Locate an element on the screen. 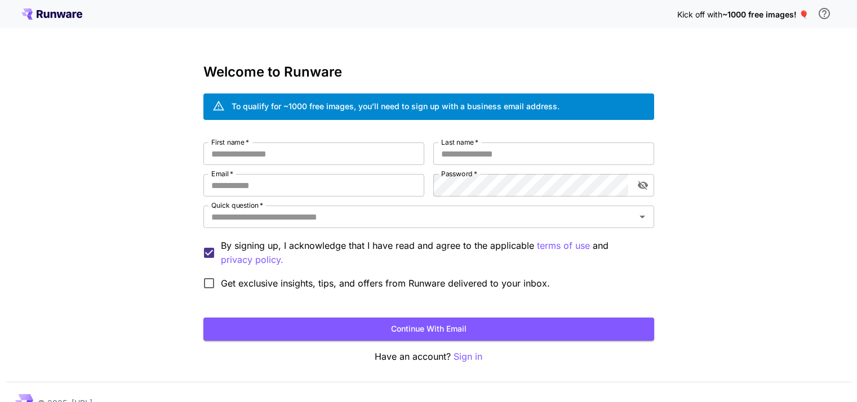 The image size is (857, 402). label: Password is located at coordinates (459, 174).